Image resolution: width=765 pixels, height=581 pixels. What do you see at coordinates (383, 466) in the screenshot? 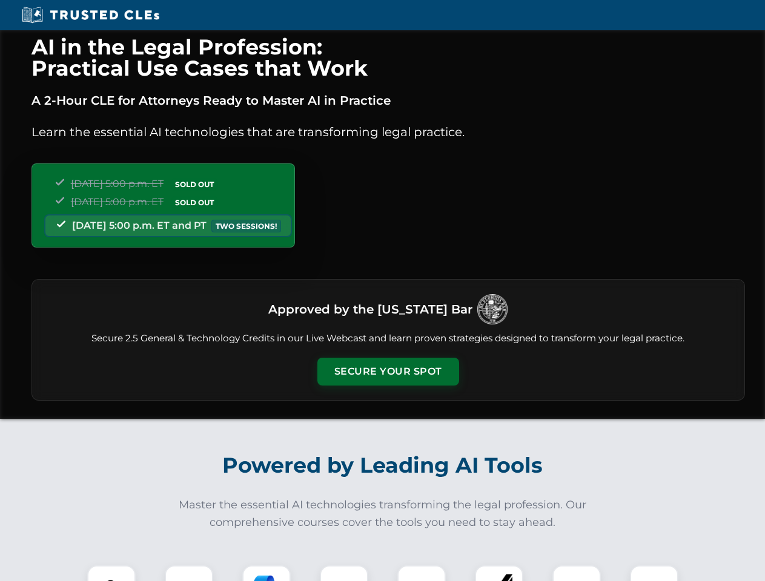
I see `h2: Powered by Leading AI Tools` at bounding box center [383, 466].